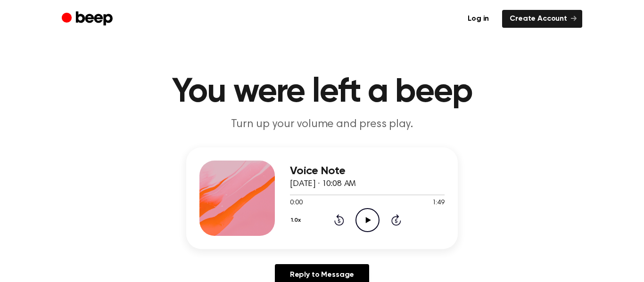  Describe the element at coordinates (296, 203) in the screenshot. I see `span: 0:00` at that location.